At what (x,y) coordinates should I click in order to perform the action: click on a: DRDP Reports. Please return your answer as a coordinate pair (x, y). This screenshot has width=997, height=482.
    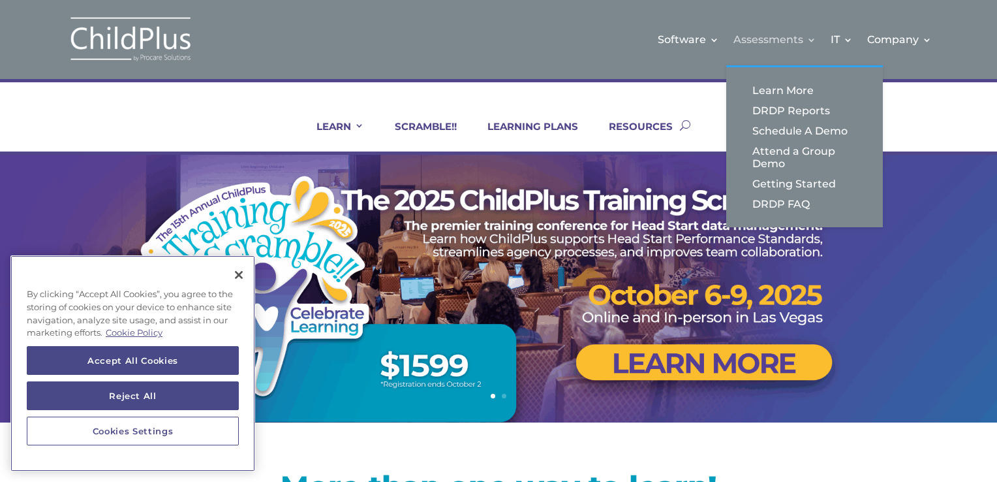
    Looking at the image, I should click on (805, 110).